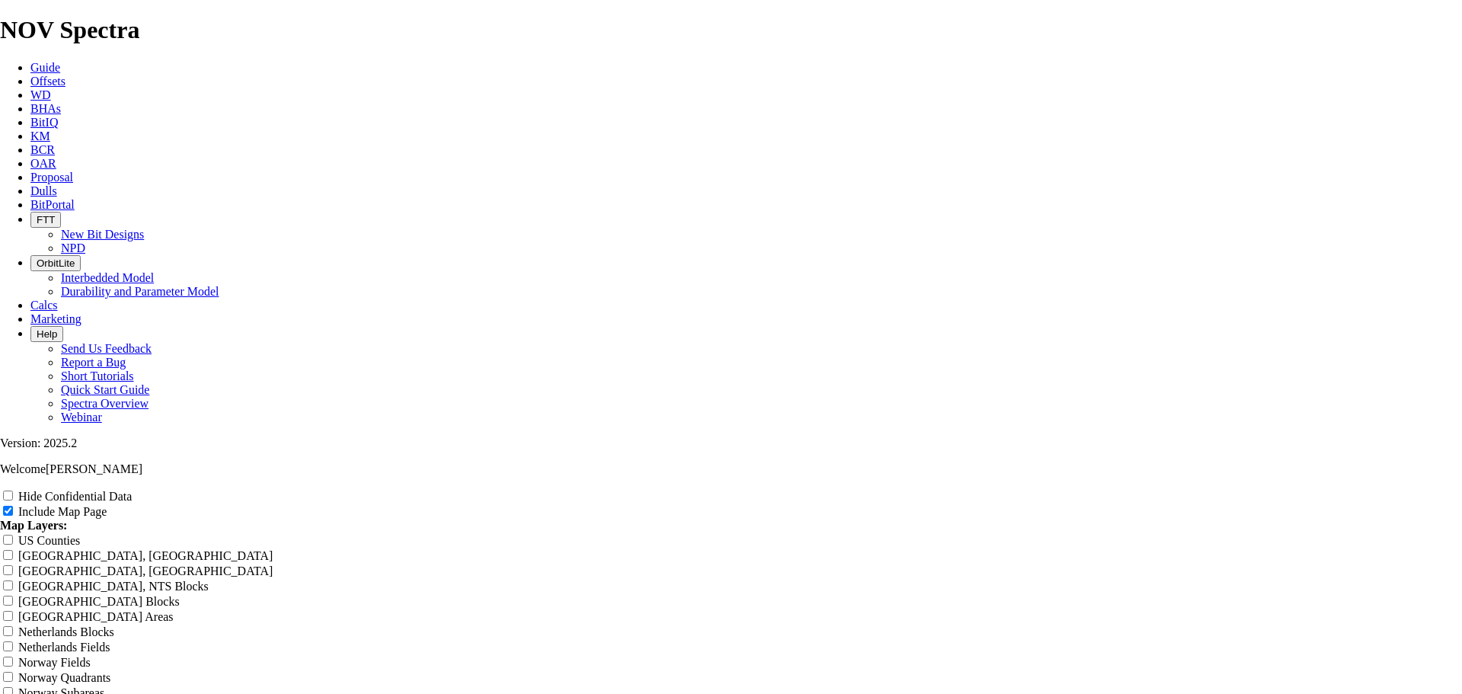  What do you see at coordinates (43, 149) in the screenshot?
I see `a: BCR` at bounding box center [43, 149].